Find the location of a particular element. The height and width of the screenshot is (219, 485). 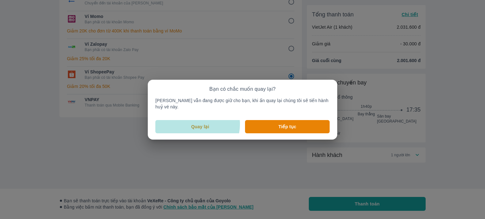

button: Tiếp tục is located at coordinates (287, 127).